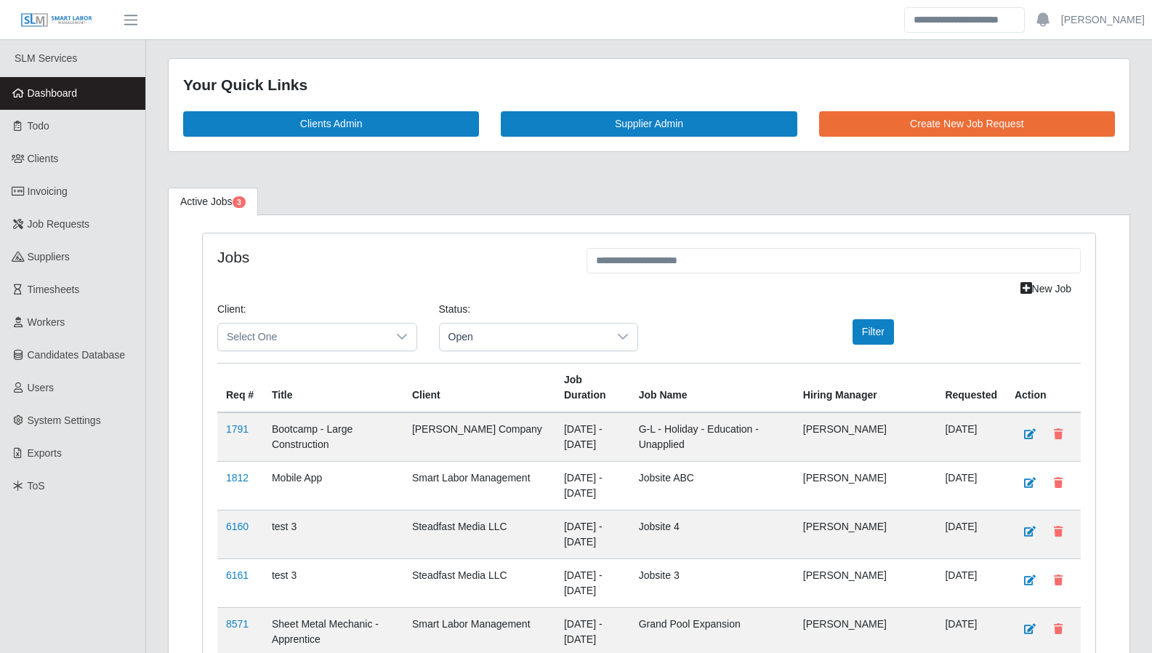  I want to click on th: Hiring Manager, so click(865, 387).